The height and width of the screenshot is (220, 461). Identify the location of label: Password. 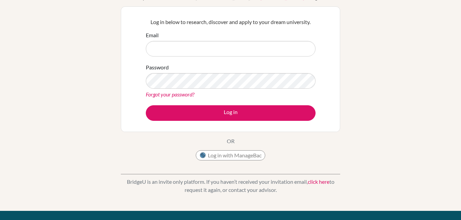
(157, 67).